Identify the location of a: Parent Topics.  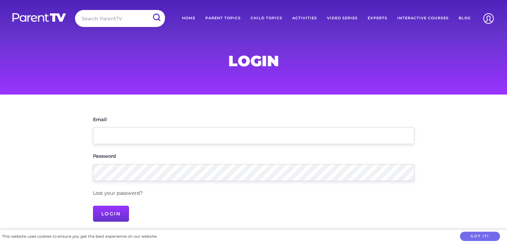
(223, 18).